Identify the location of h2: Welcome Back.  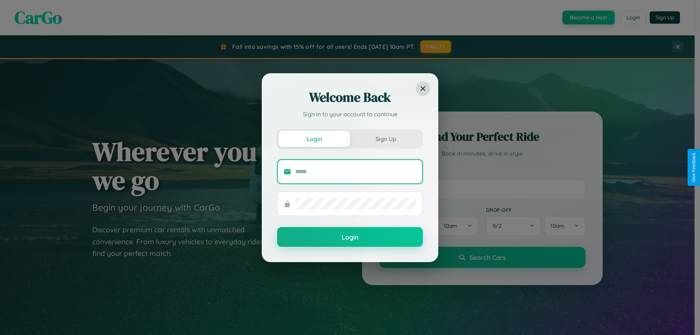
(350, 97).